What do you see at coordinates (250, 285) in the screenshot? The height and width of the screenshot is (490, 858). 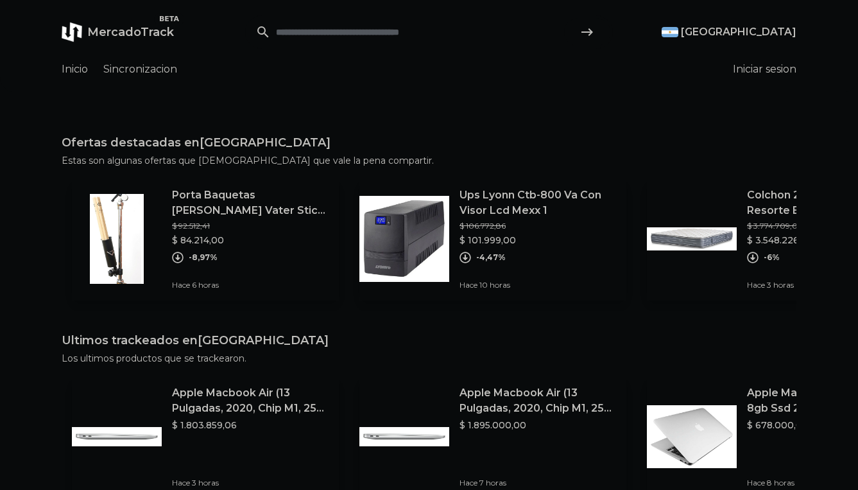 I see `p: Hace 6 horas` at bounding box center [250, 285].